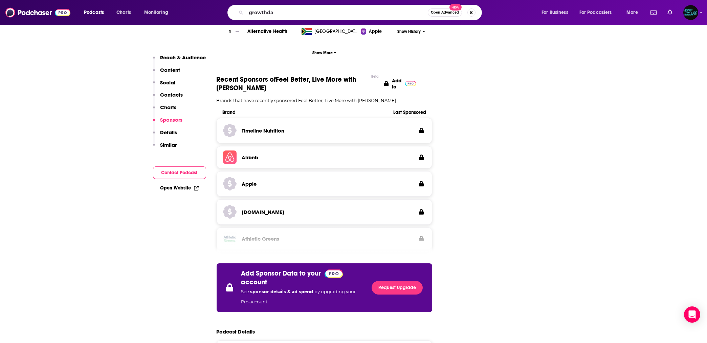  I want to click on span: For Business, so click(555, 13).